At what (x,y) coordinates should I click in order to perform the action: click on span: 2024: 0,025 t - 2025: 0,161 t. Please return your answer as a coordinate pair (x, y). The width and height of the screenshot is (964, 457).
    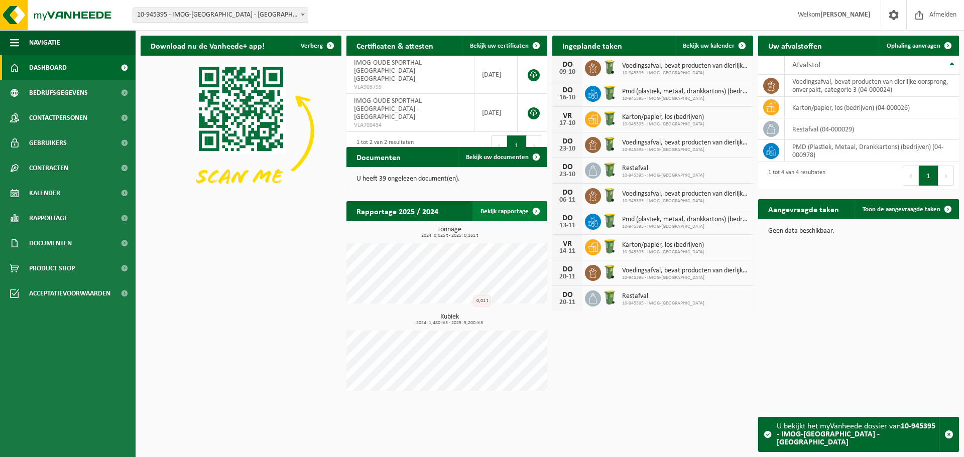
    Looking at the image, I should click on (449, 236).